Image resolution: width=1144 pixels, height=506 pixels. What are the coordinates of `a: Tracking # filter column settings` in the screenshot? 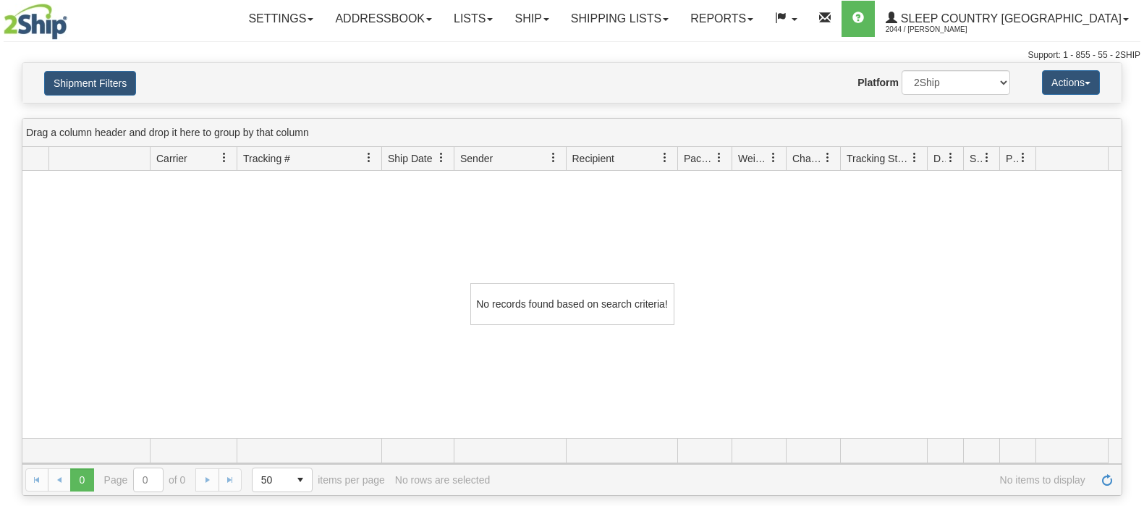 It's located at (369, 158).